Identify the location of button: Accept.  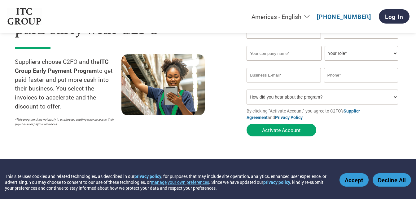
(354, 180).